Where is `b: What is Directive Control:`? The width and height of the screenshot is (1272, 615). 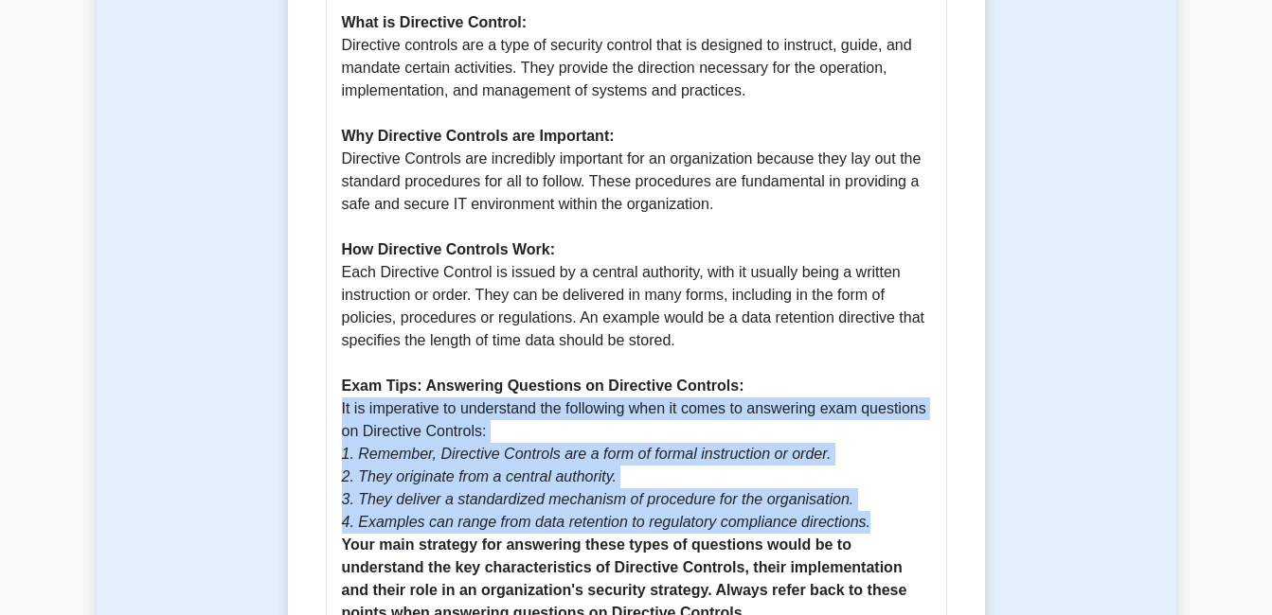 b: What is Directive Control: is located at coordinates (435, 22).